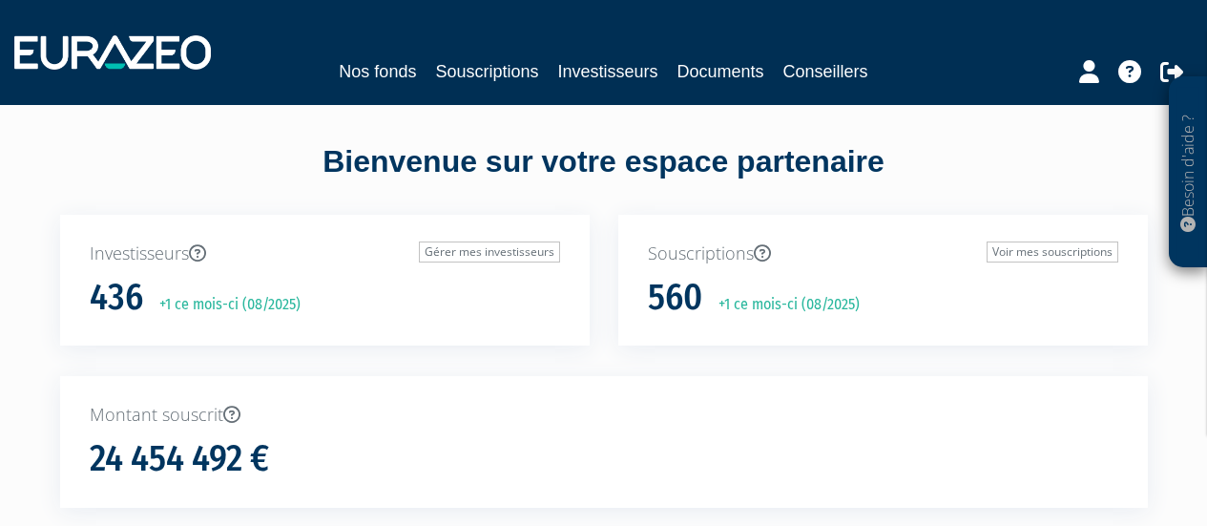 The width and height of the screenshot is (1207, 526). Describe the element at coordinates (825, 72) in the screenshot. I see `a: Conseillers` at that location.